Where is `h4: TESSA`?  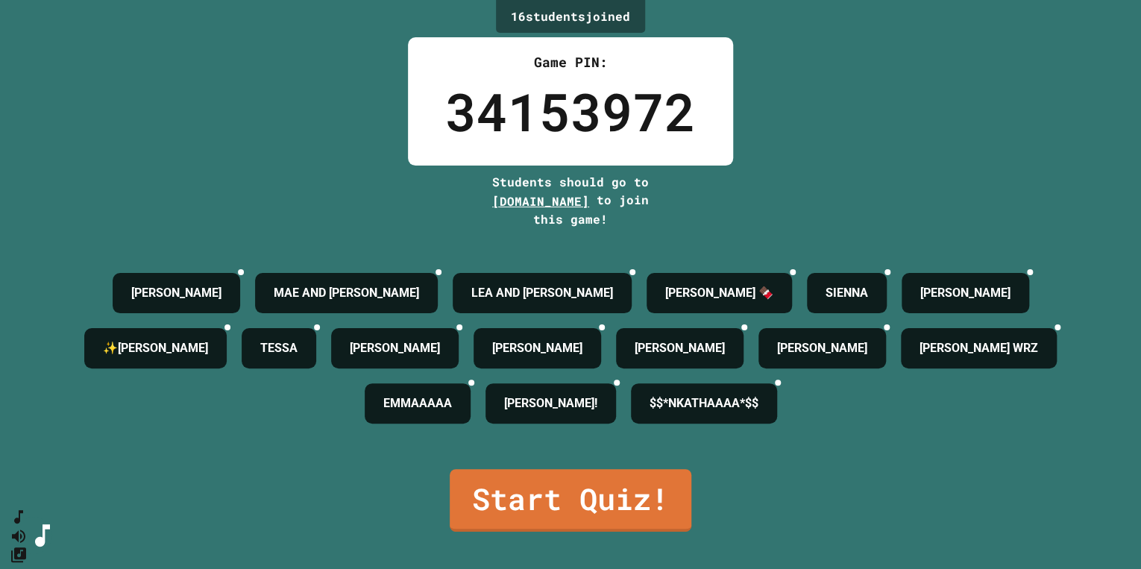
h4: TESSA is located at coordinates (279, 348).